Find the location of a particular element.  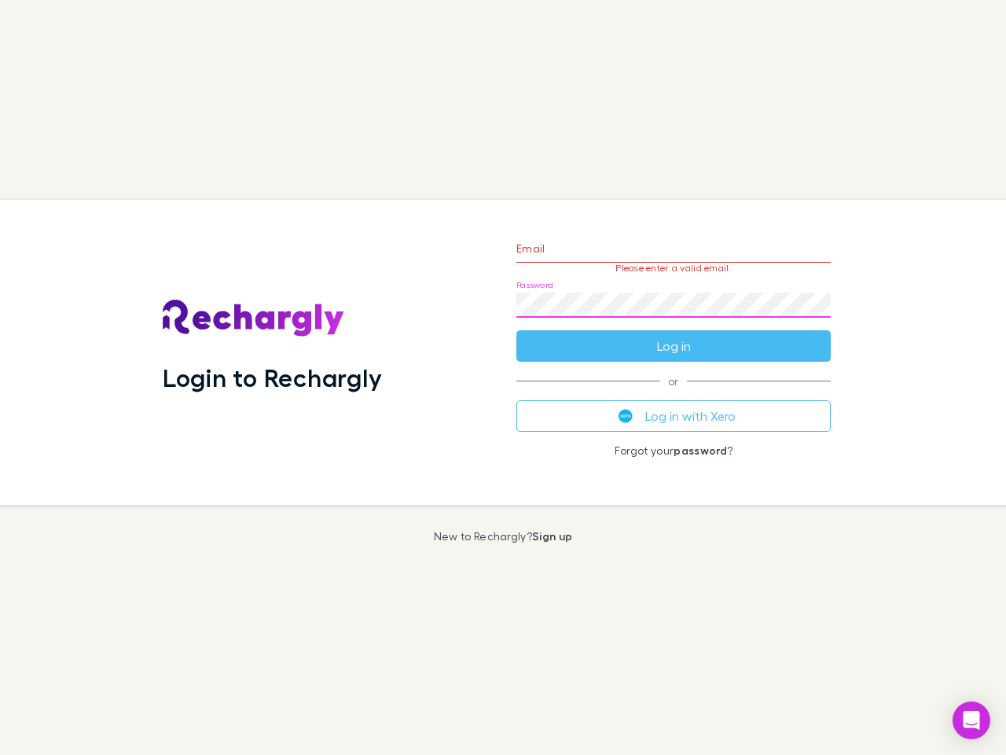

span: or is located at coordinates (674, 380).